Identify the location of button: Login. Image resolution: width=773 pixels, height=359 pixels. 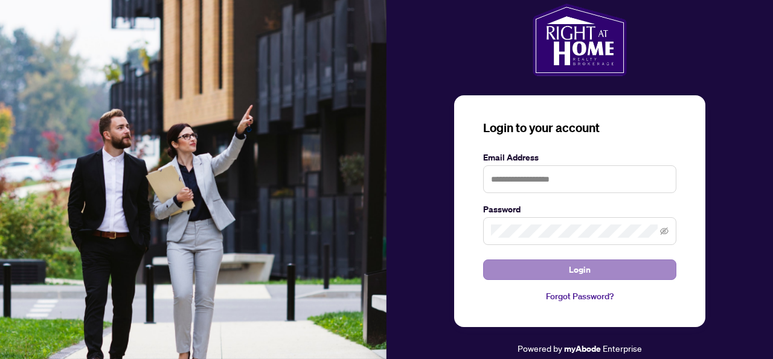
(579, 270).